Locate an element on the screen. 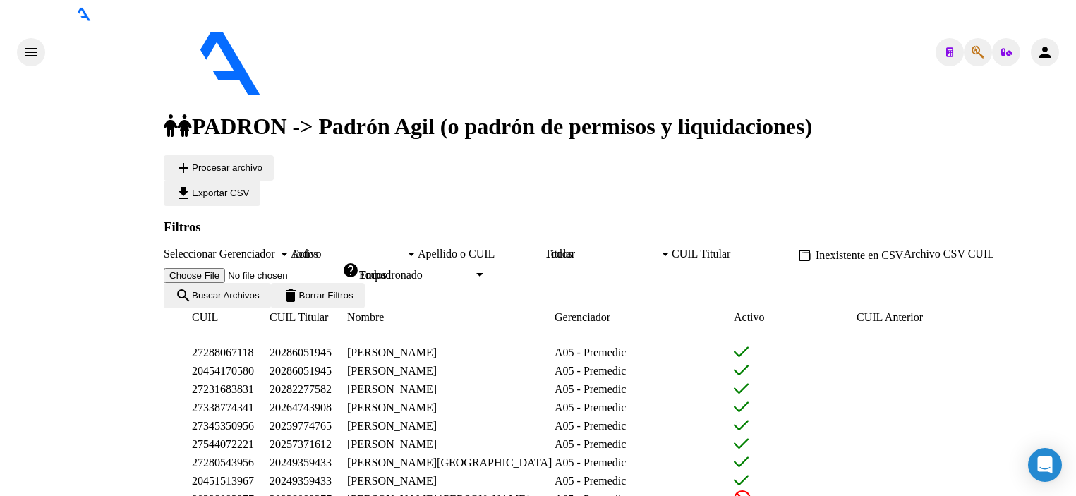 The width and height of the screenshot is (1076, 496). span: Borrar Filtros is located at coordinates (317, 295).